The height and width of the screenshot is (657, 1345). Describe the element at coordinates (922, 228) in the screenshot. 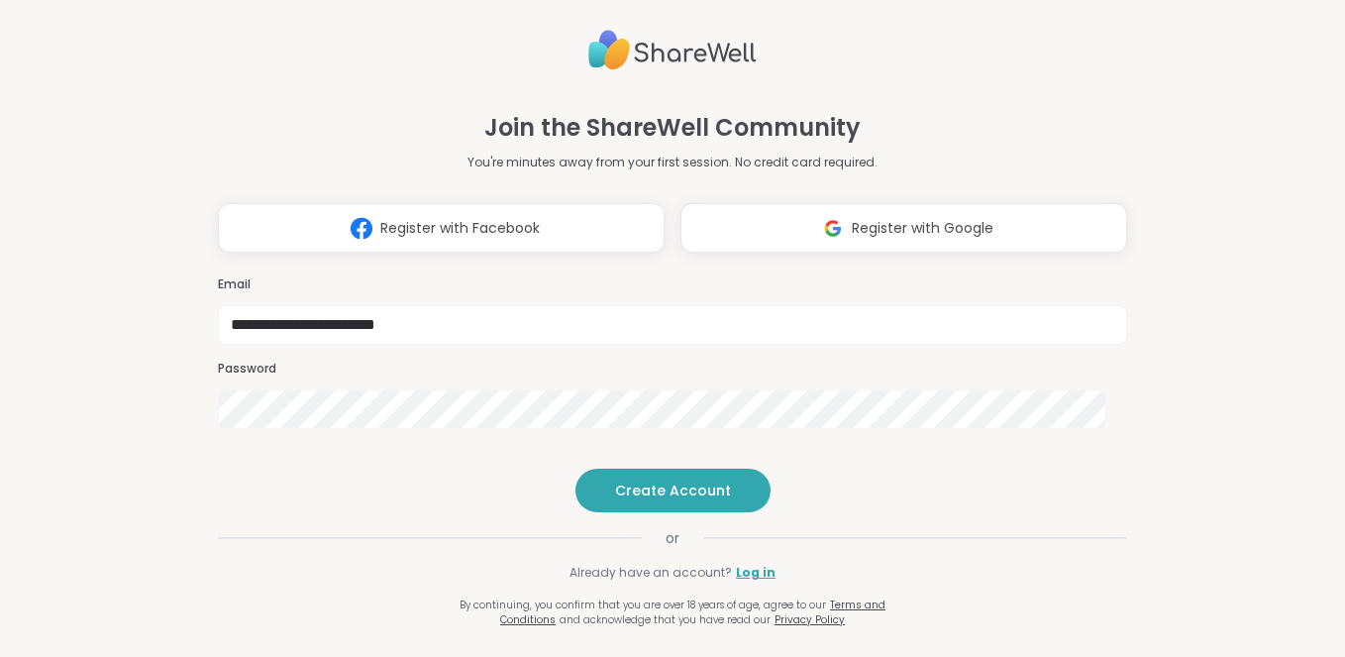

I see `span: Register with Google` at that location.